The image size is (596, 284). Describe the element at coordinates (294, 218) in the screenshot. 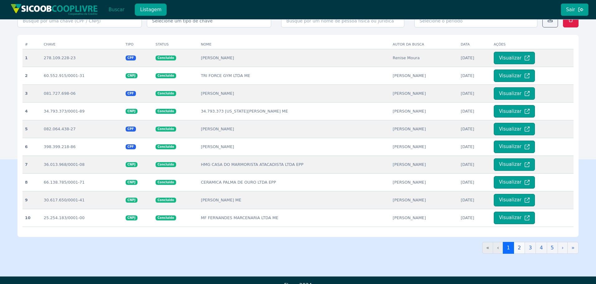

I see `td: MF FERNANDES MARCENARIA LTDA ME` at that location.